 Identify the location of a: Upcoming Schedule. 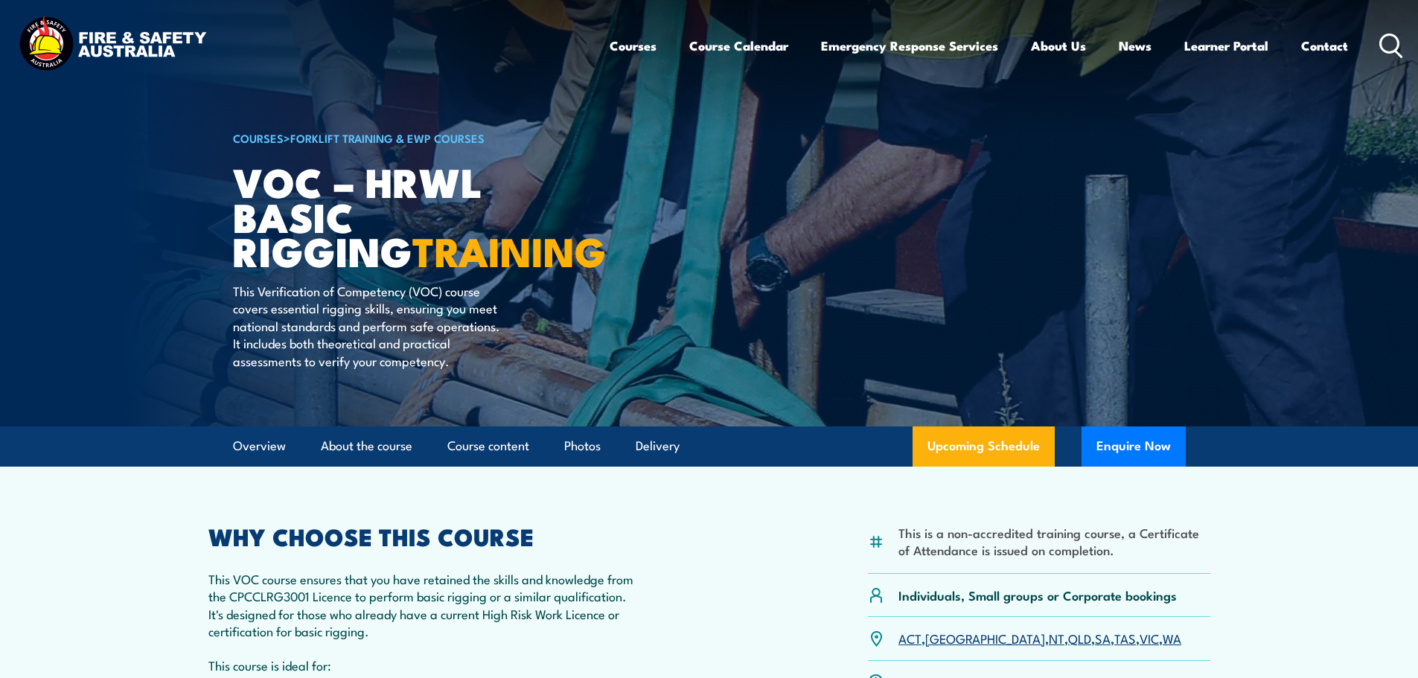
(983, 447).